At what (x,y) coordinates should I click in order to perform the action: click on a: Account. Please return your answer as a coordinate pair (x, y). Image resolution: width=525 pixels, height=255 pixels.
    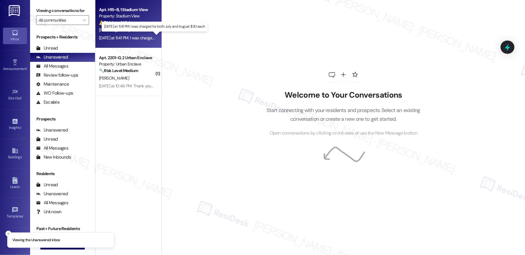
    Looking at the image, I should click on (15, 243).